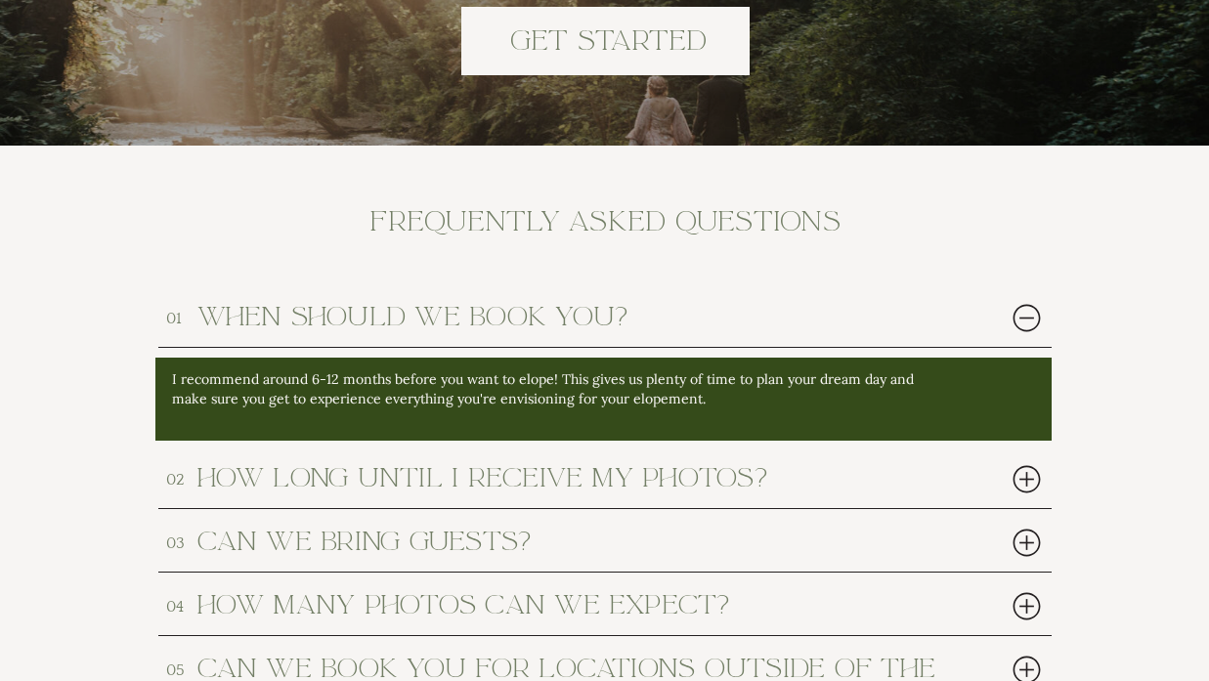 Image resolution: width=1209 pixels, height=681 pixels. I want to click on h3: 04, so click(178, 603).